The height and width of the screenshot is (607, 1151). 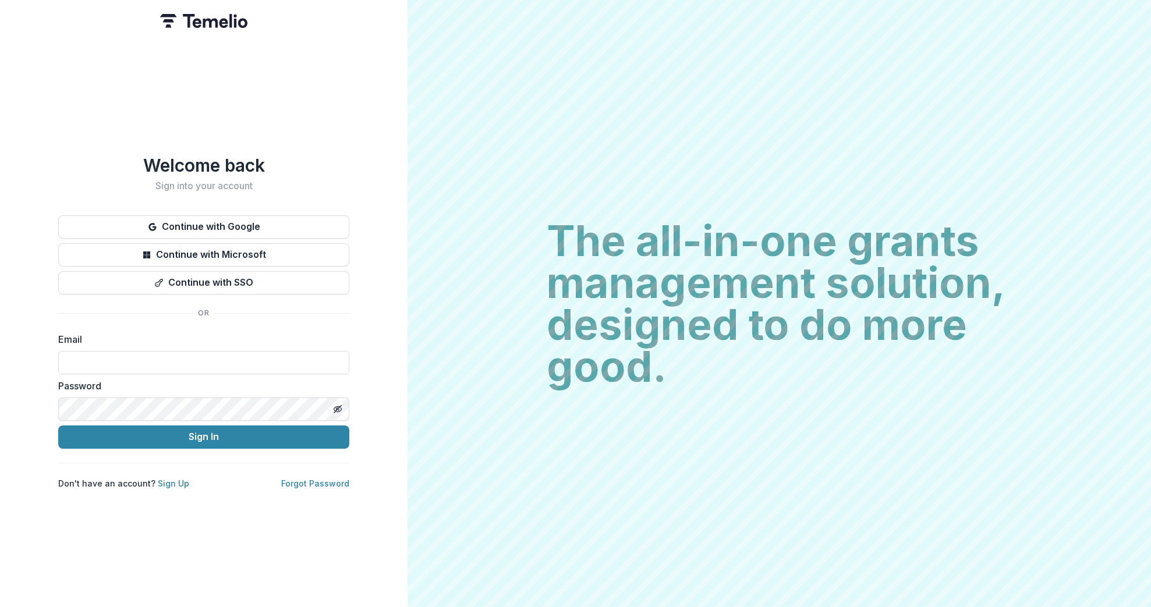 What do you see at coordinates (123, 483) in the screenshot?
I see `p: Don't have an account?` at bounding box center [123, 483].